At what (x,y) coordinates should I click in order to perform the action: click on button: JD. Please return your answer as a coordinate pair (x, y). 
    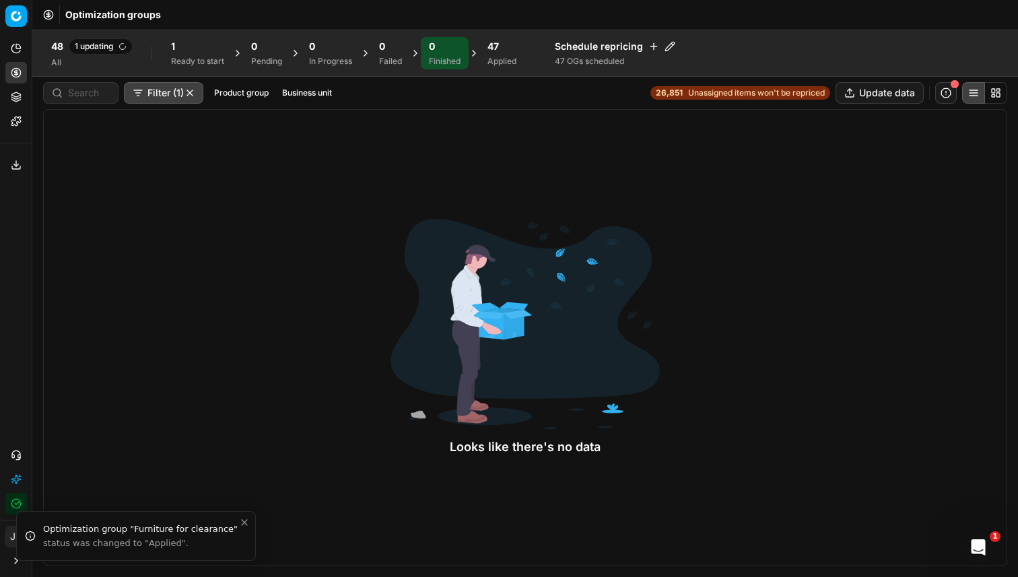
    Looking at the image, I should click on (16, 536).